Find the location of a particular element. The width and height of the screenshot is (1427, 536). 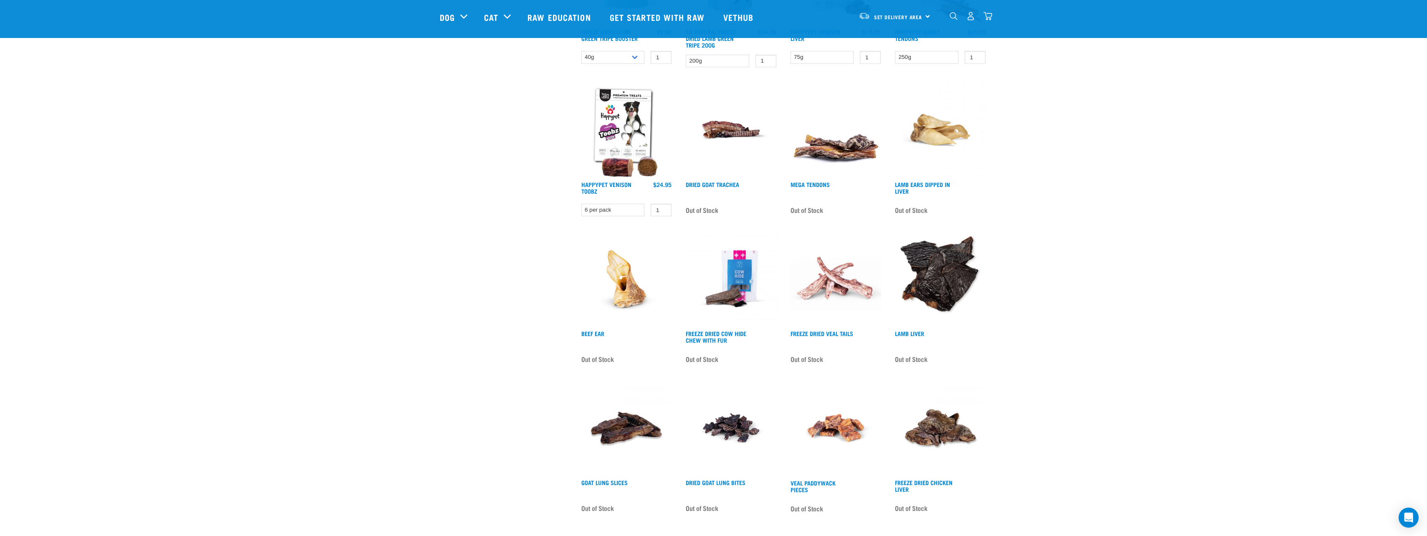

span: Set Delivery Area is located at coordinates (898, 17).